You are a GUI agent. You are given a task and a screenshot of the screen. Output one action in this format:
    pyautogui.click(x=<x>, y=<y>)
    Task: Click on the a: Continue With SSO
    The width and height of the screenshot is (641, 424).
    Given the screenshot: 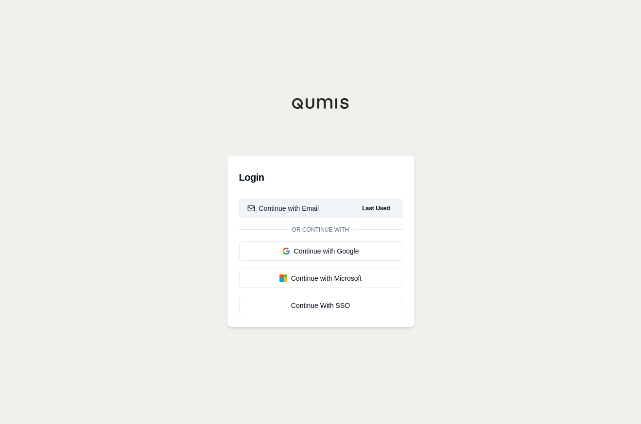 What is the action you would take?
    pyautogui.click(x=321, y=306)
    